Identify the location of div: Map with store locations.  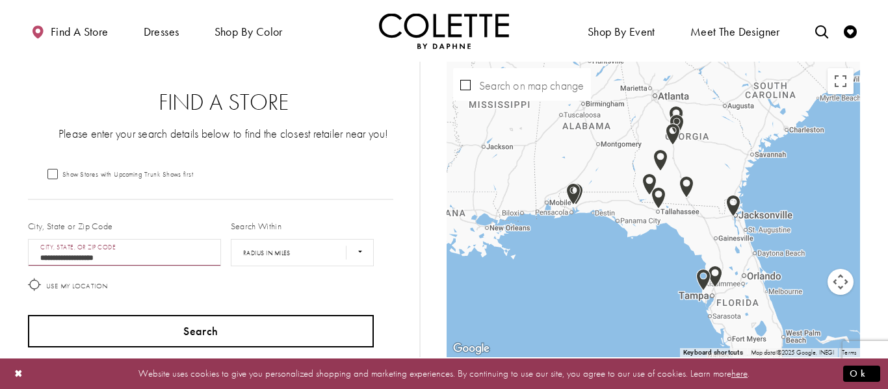
(653, 209).